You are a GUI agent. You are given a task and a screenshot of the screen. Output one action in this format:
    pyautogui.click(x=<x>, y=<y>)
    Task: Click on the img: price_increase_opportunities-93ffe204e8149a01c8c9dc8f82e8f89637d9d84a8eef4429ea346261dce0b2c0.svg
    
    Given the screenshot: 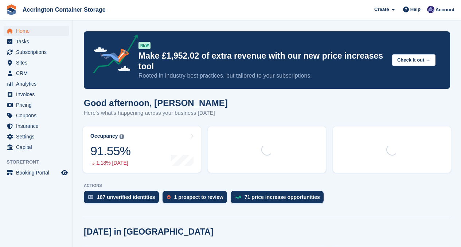 What is the action you would take?
    pyautogui.click(x=238, y=197)
    